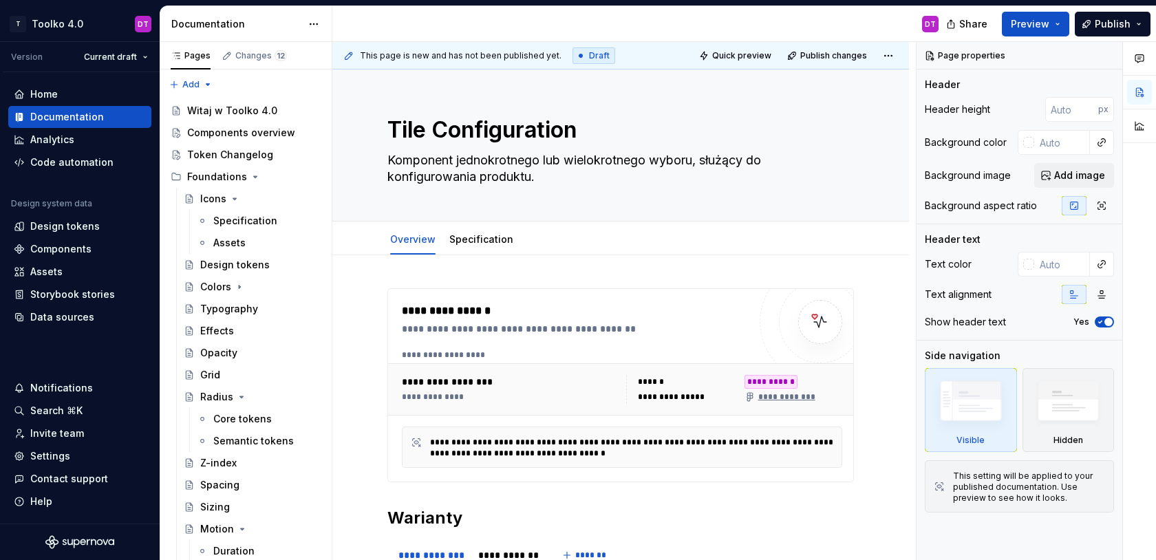 Image resolution: width=1156 pixels, height=560 pixels. I want to click on textarea: Komponent jednokrotnego lub wielokrotnego wyboru, służący do konfigurowania produktu., so click(618, 169).